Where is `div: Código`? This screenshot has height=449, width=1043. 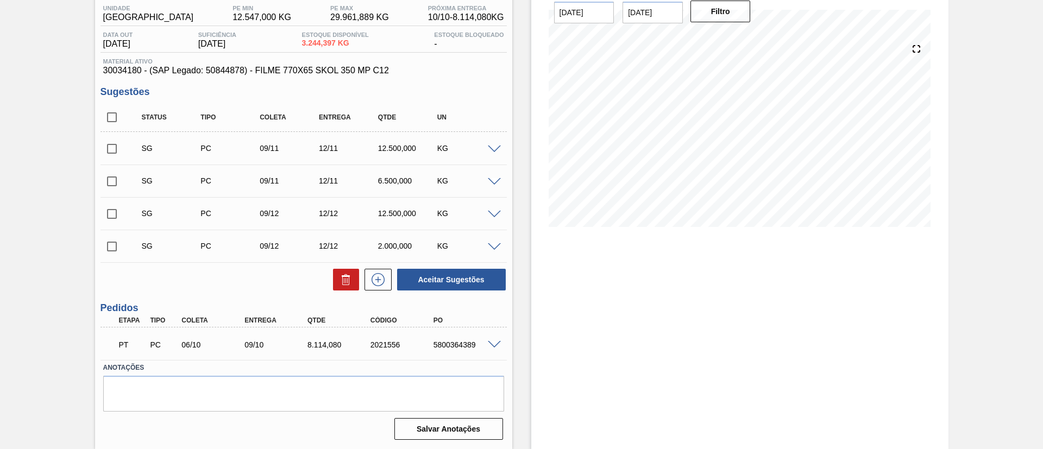 div: Código is located at coordinates (403, 321).